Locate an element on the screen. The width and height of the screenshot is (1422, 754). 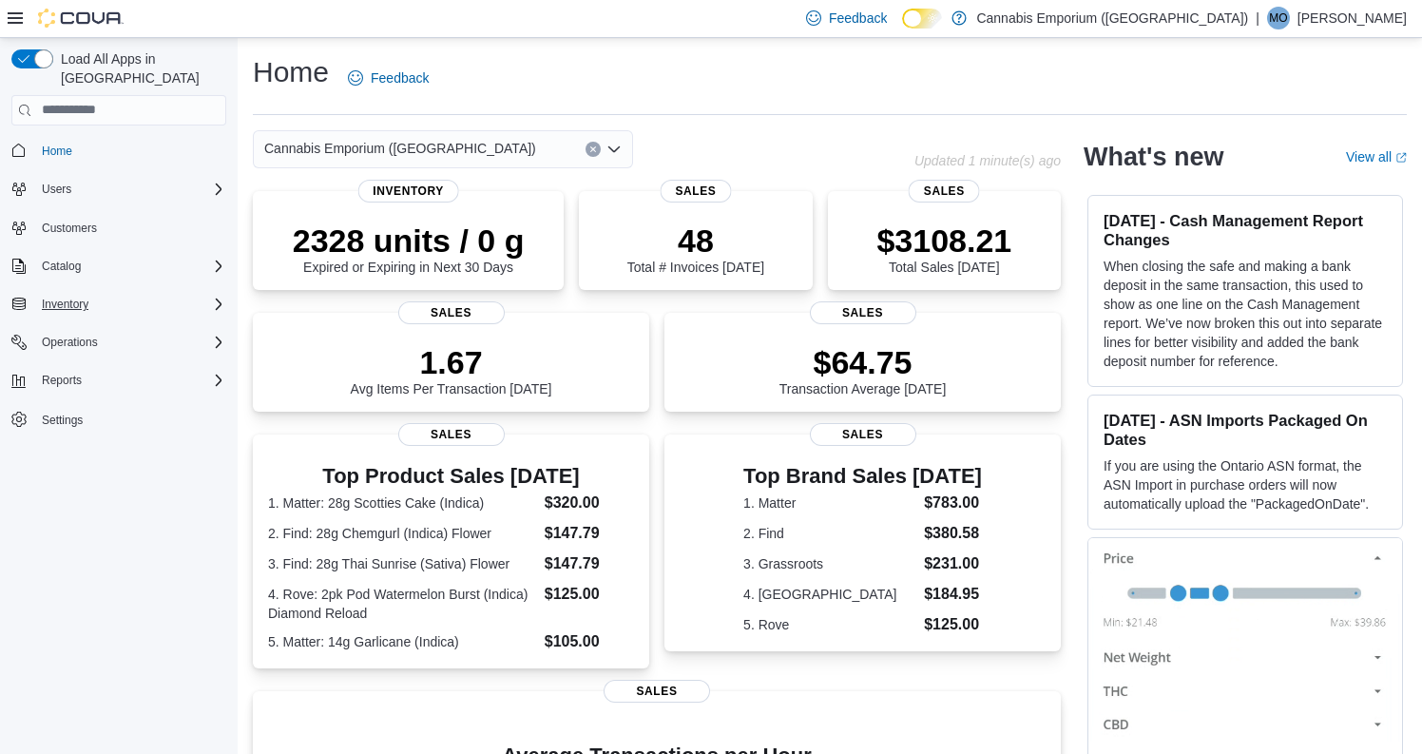
span: MO is located at coordinates (1278, 18).